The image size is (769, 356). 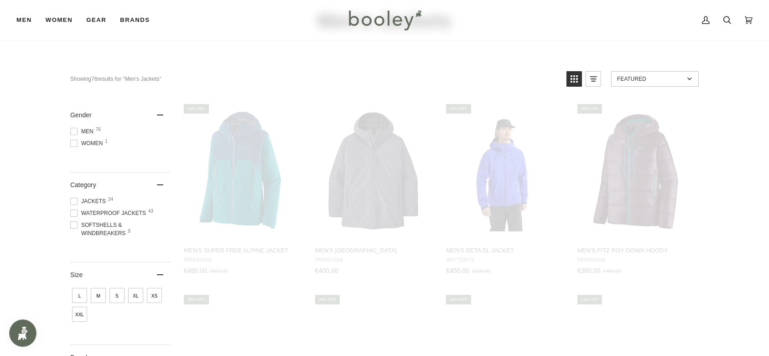 I want to click on span: Featured, so click(x=651, y=79).